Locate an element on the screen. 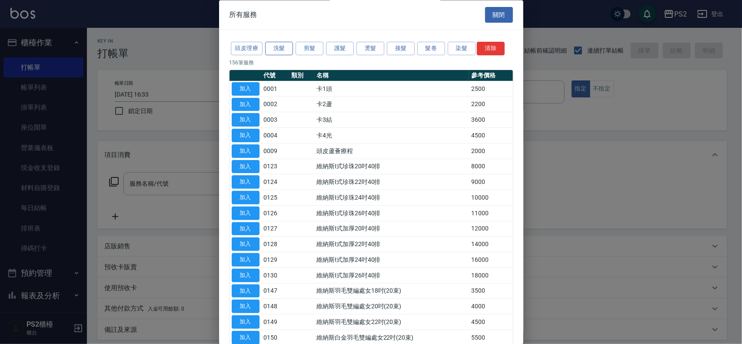 The width and height of the screenshot is (742, 344). button: 洗髮 is located at coordinates (279, 49).